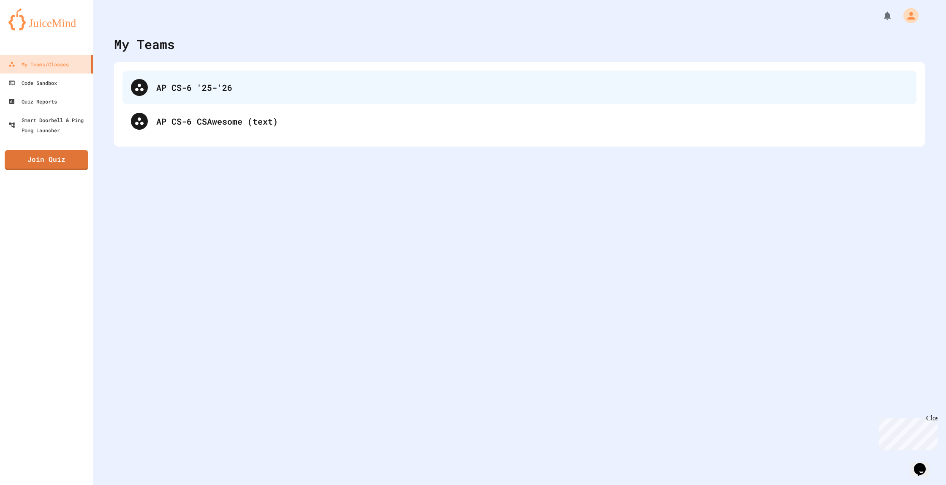  I want to click on div: Quiz Reports, so click(33, 101).